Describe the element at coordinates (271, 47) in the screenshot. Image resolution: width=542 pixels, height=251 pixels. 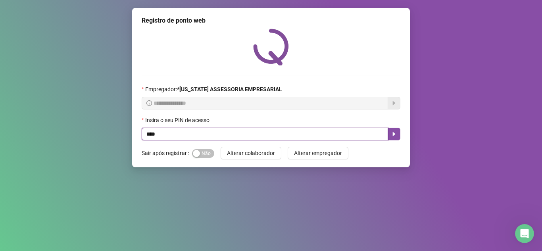
I see `img: QRPoint` at that location.